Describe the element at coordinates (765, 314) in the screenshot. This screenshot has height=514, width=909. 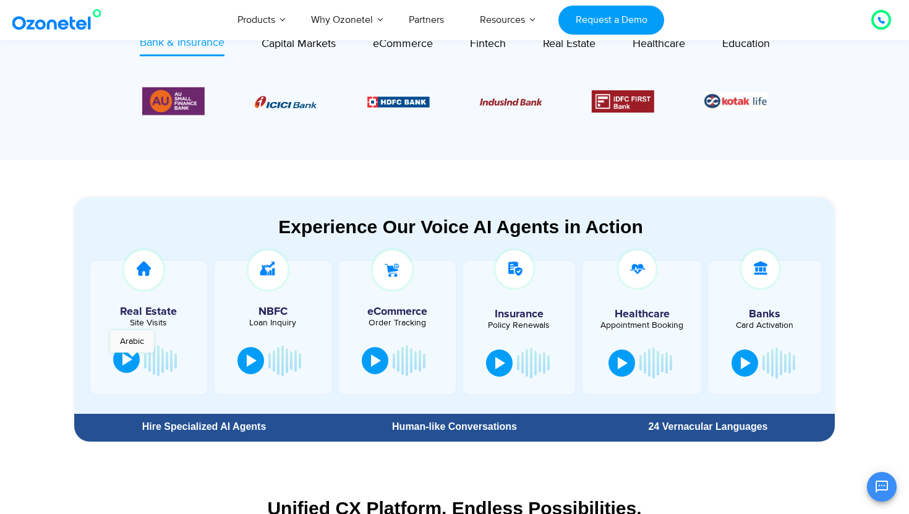
I see `h5: Banks` at that location.